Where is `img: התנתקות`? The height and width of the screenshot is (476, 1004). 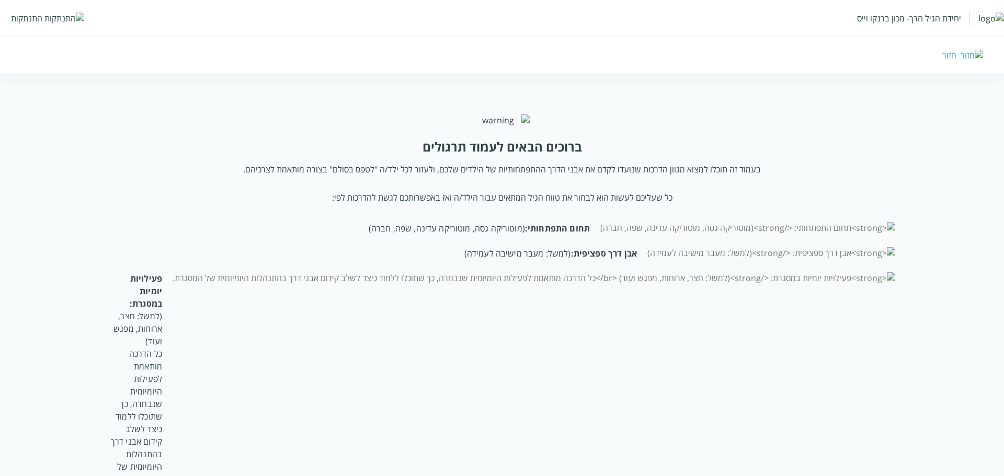 img: התנתקות is located at coordinates (64, 18).